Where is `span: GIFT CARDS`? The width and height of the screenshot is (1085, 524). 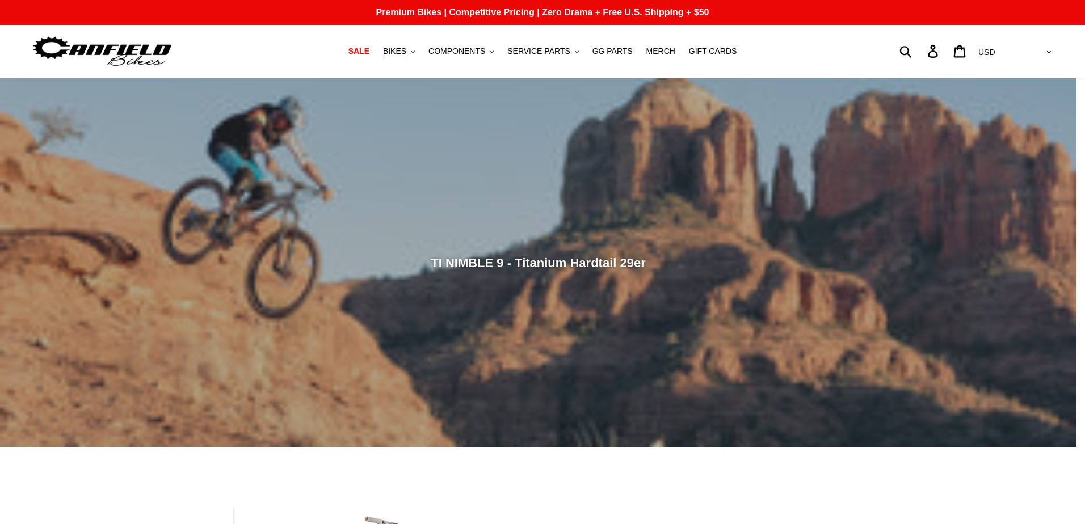
span: GIFT CARDS is located at coordinates (713, 51).